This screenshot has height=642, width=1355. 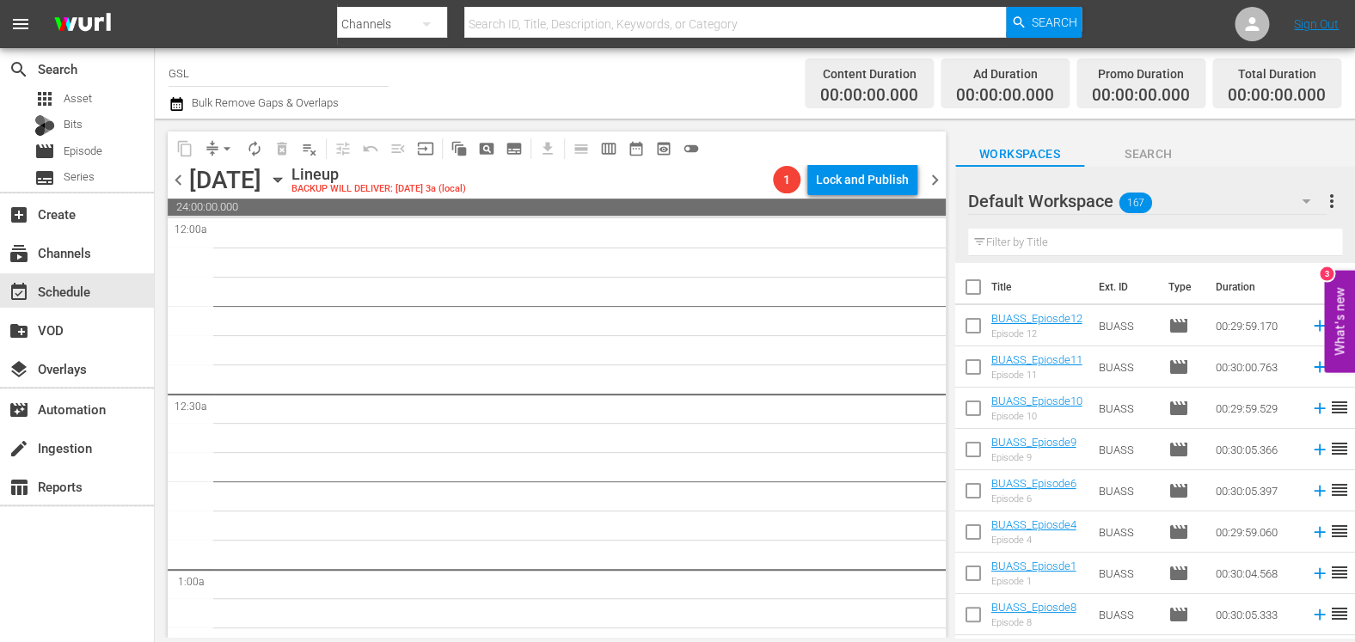 What do you see at coordinates (282, 149) in the screenshot?
I see `span: Select an event to delete` at bounding box center [282, 149].